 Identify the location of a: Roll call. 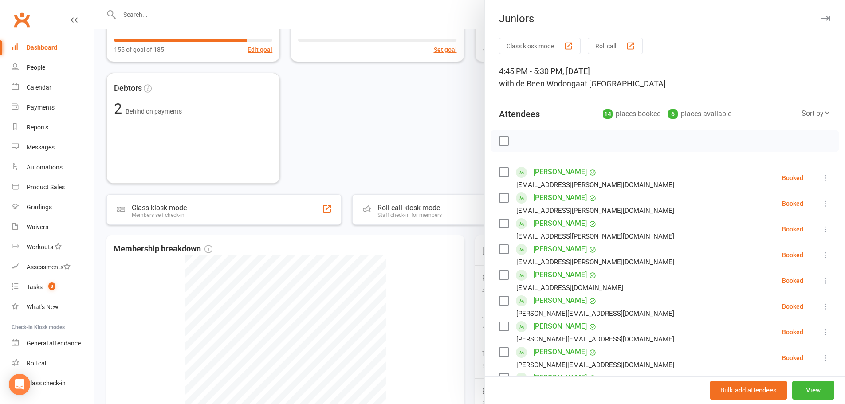
(52, 363).